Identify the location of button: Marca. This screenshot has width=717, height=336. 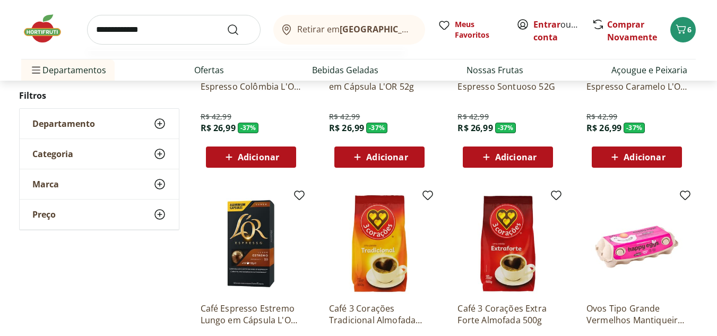
(99, 184).